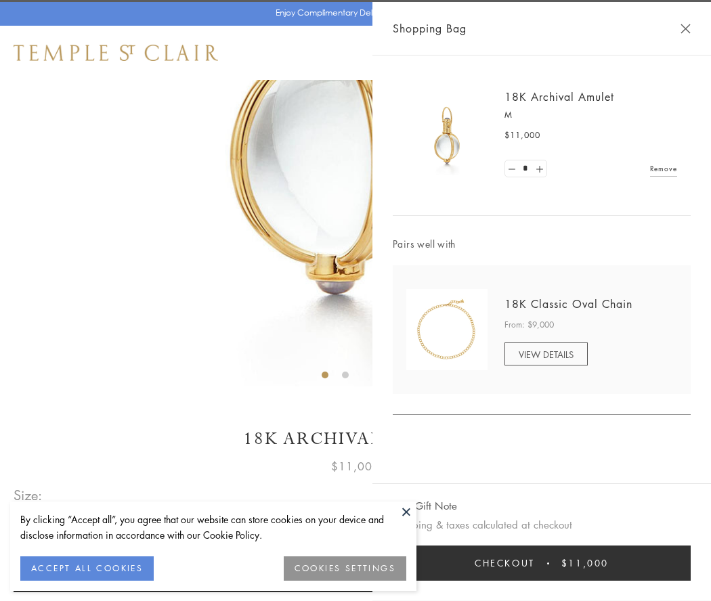  Describe the element at coordinates (568, 304) in the screenshot. I see `a: 18K Classic Oval Chain` at that location.